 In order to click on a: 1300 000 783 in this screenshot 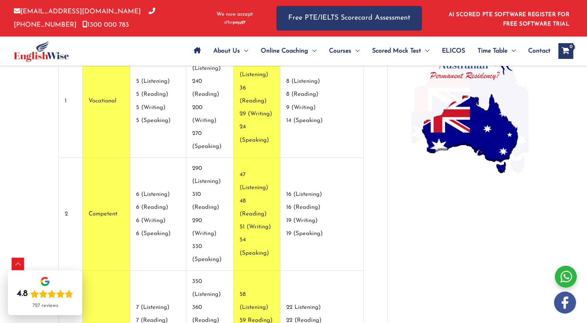, I will do `click(105, 25)`.